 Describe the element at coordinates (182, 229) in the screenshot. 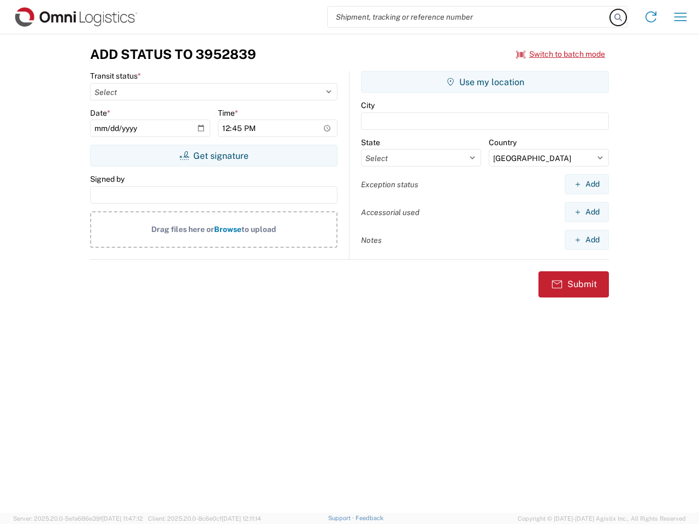

I see `span: Drag files here or` at that location.